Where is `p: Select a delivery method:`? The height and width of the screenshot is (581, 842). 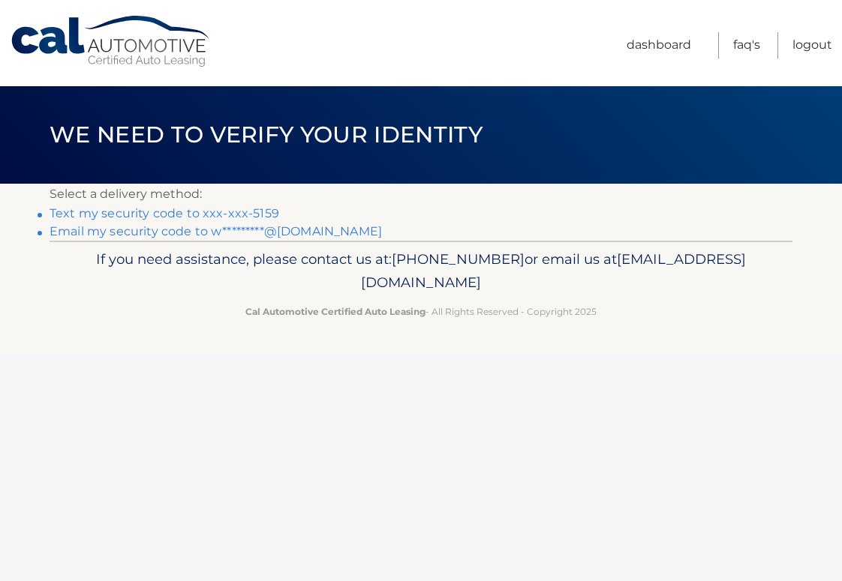 p: Select a delivery method: is located at coordinates (421, 194).